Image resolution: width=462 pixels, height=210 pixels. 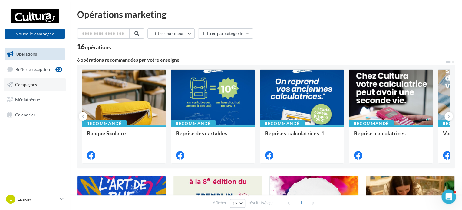 I want to click on span: Afficher, so click(x=220, y=203).